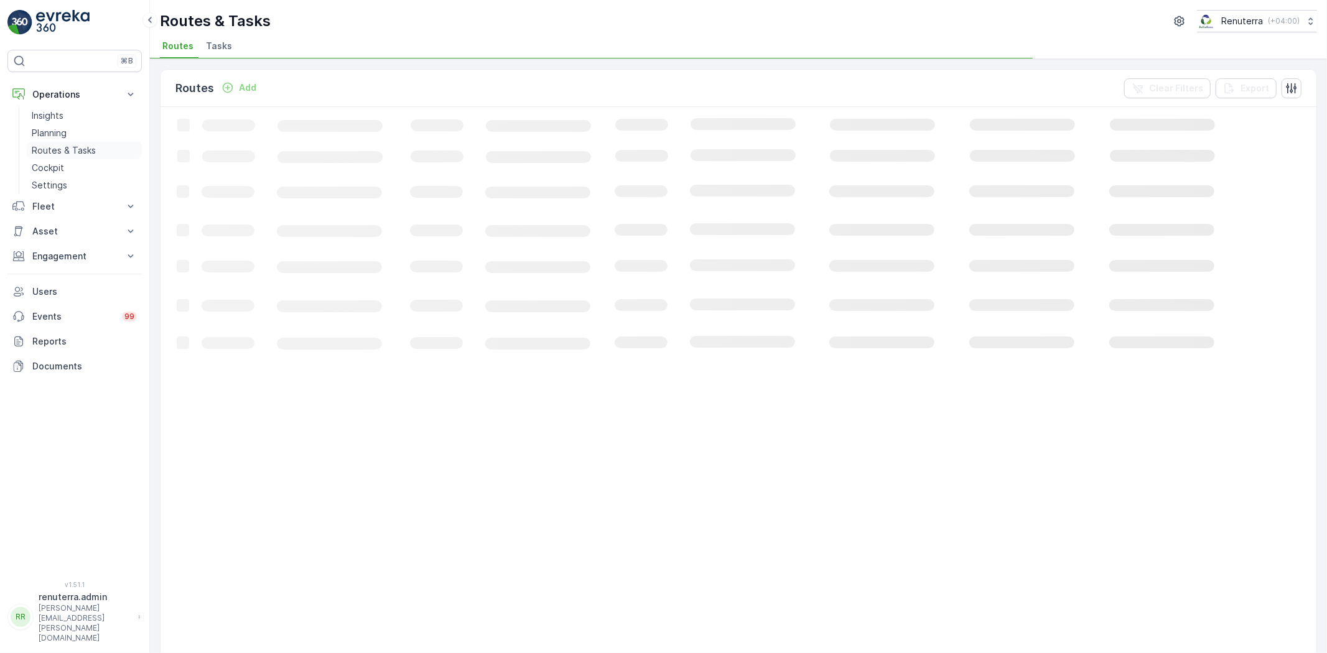 This screenshot has width=1327, height=653. Describe the element at coordinates (1246, 88) in the screenshot. I see `button: Export` at that location.